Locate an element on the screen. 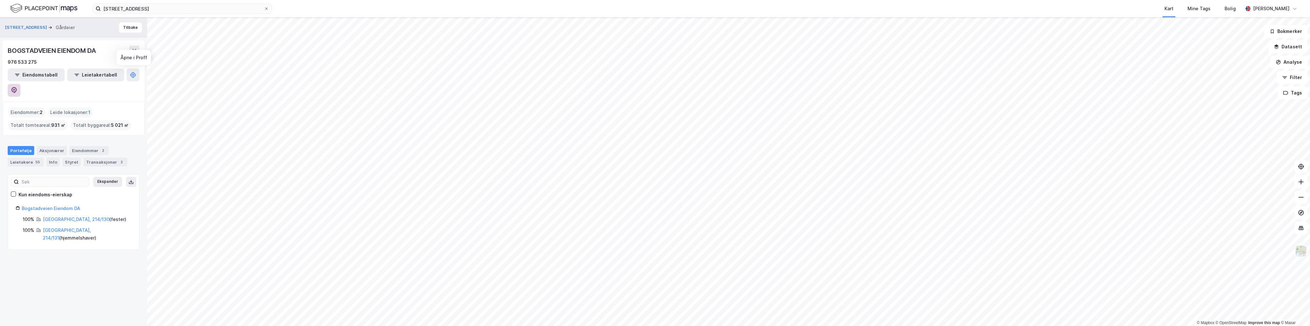 This screenshot has width=1310, height=326. div: Gårdeier is located at coordinates (65, 28).